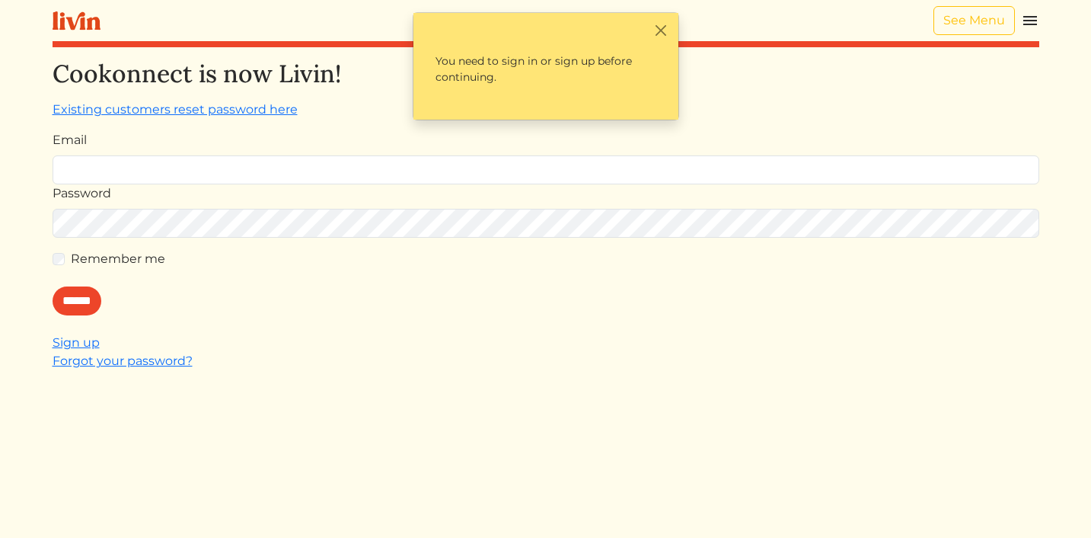 The width and height of the screenshot is (1091, 538). Describe the element at coordinates (69, 140) in the screenshot. I see `label: Email` at that location.